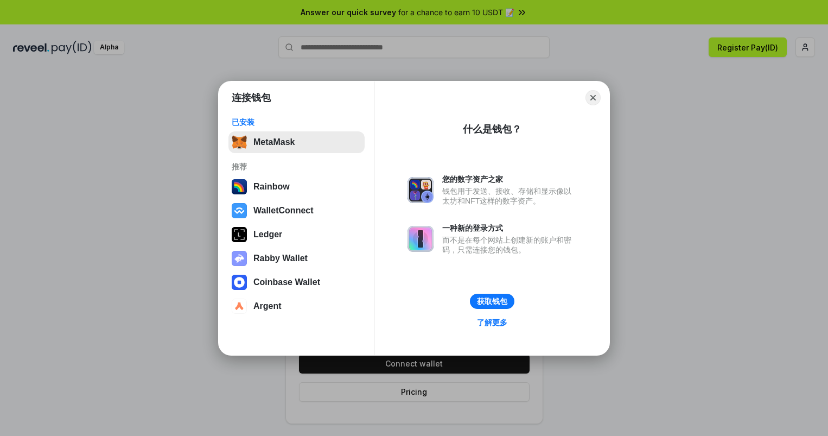 This screenshot has height=436, width=828. Describe the element at coordinates (251, 98) in the screenshot. I see `h1: 连接钱包` at that location.